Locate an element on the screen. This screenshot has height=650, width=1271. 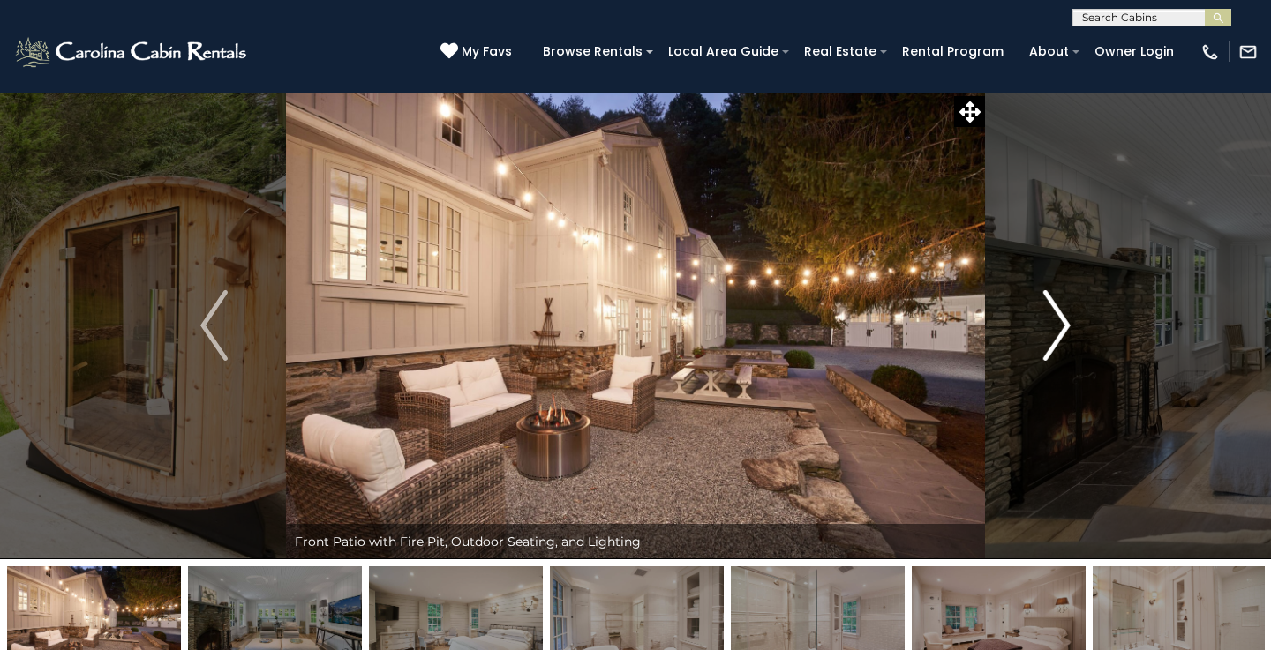
a: Real Estate is located at coordinates (840, 51).